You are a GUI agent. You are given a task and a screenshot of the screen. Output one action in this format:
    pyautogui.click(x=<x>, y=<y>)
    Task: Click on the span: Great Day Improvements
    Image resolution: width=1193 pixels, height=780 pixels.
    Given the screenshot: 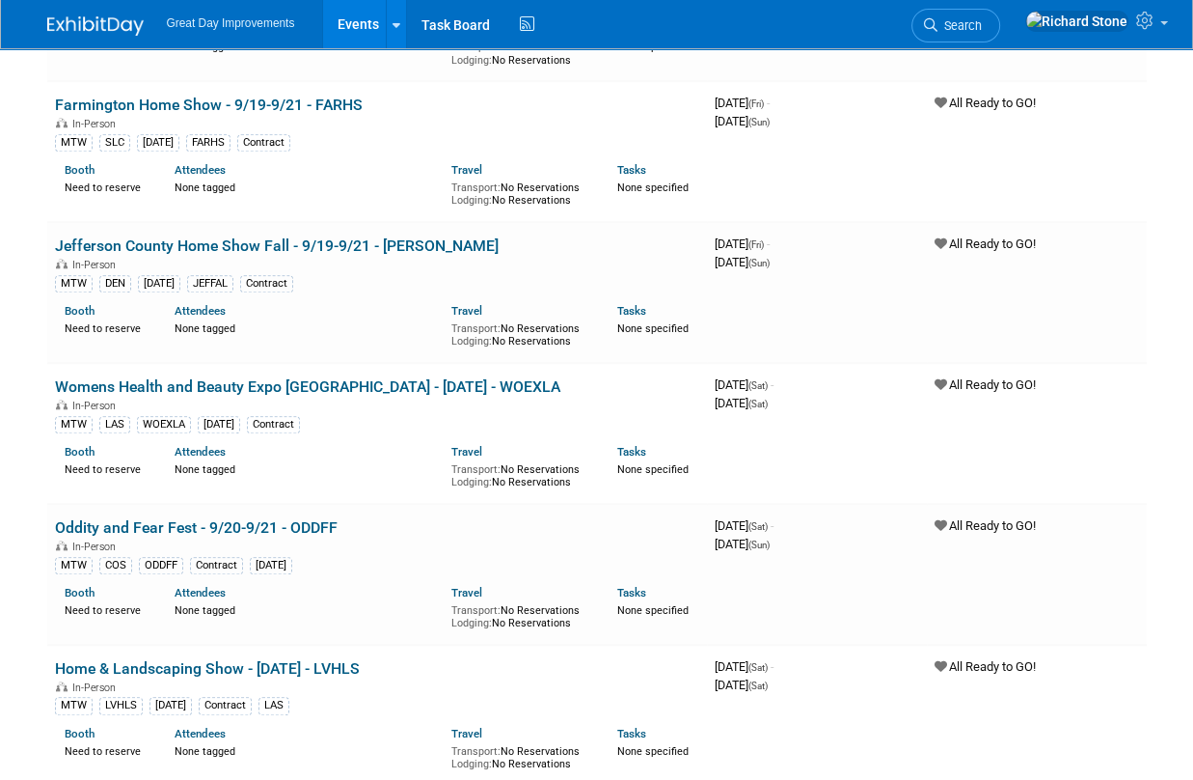 What is the action you would take?
    pyautogui.click(x=231, y=23)
    